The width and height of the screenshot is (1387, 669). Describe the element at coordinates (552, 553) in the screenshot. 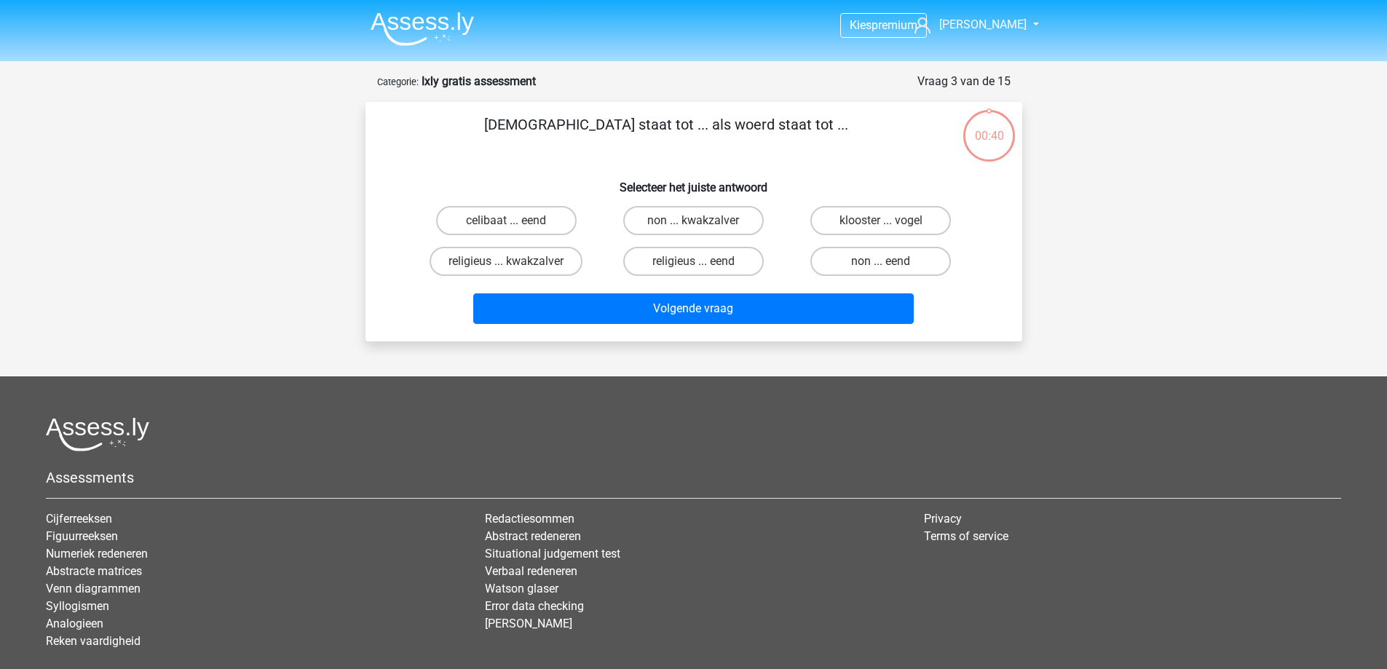

I see `a: Situational judgement test` at that location.